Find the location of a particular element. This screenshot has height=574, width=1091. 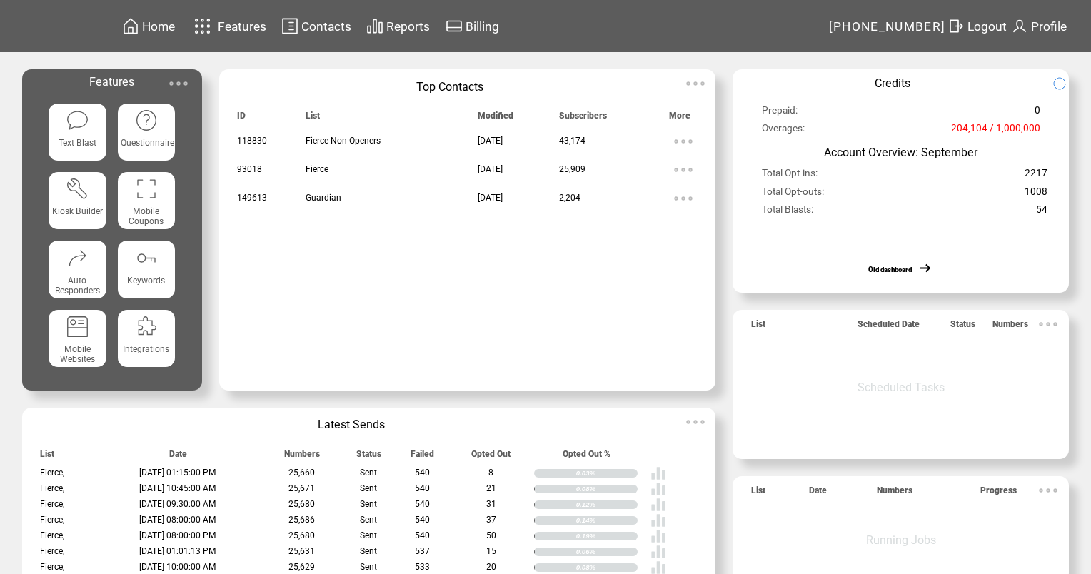

span: 8 is located at coordinates (490, 473).